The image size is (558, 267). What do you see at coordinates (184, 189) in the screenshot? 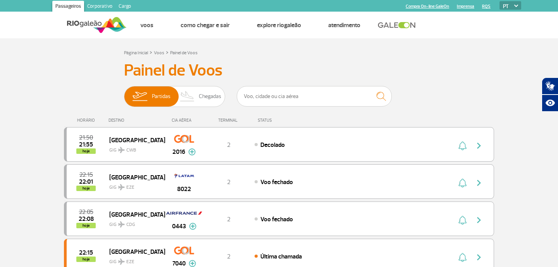
I see `span: 8022` at bounding box center [184, 189].